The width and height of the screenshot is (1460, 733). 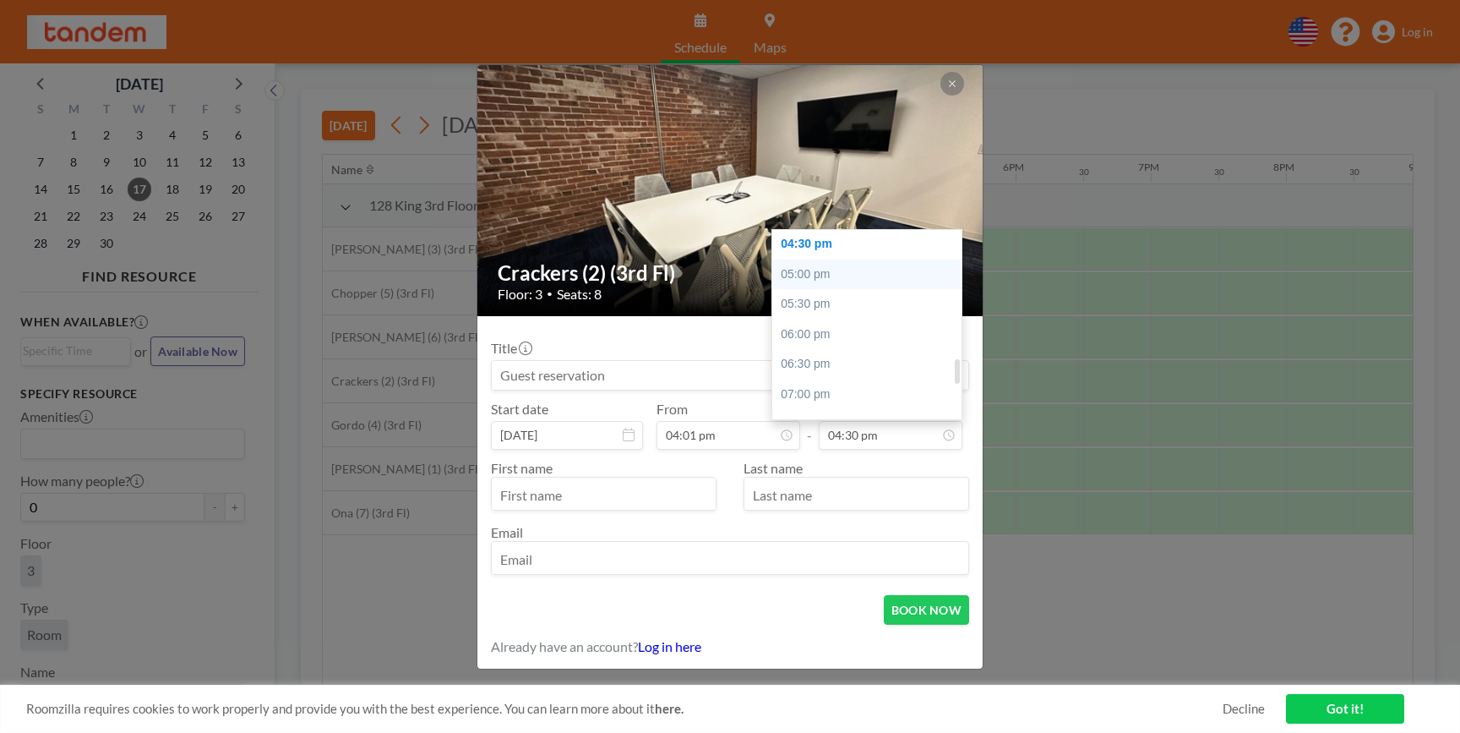 What do you see at coordinates (926, 609) in the screenshot?
I see `button: BOOK NOW` at bounding box center [926, 609].